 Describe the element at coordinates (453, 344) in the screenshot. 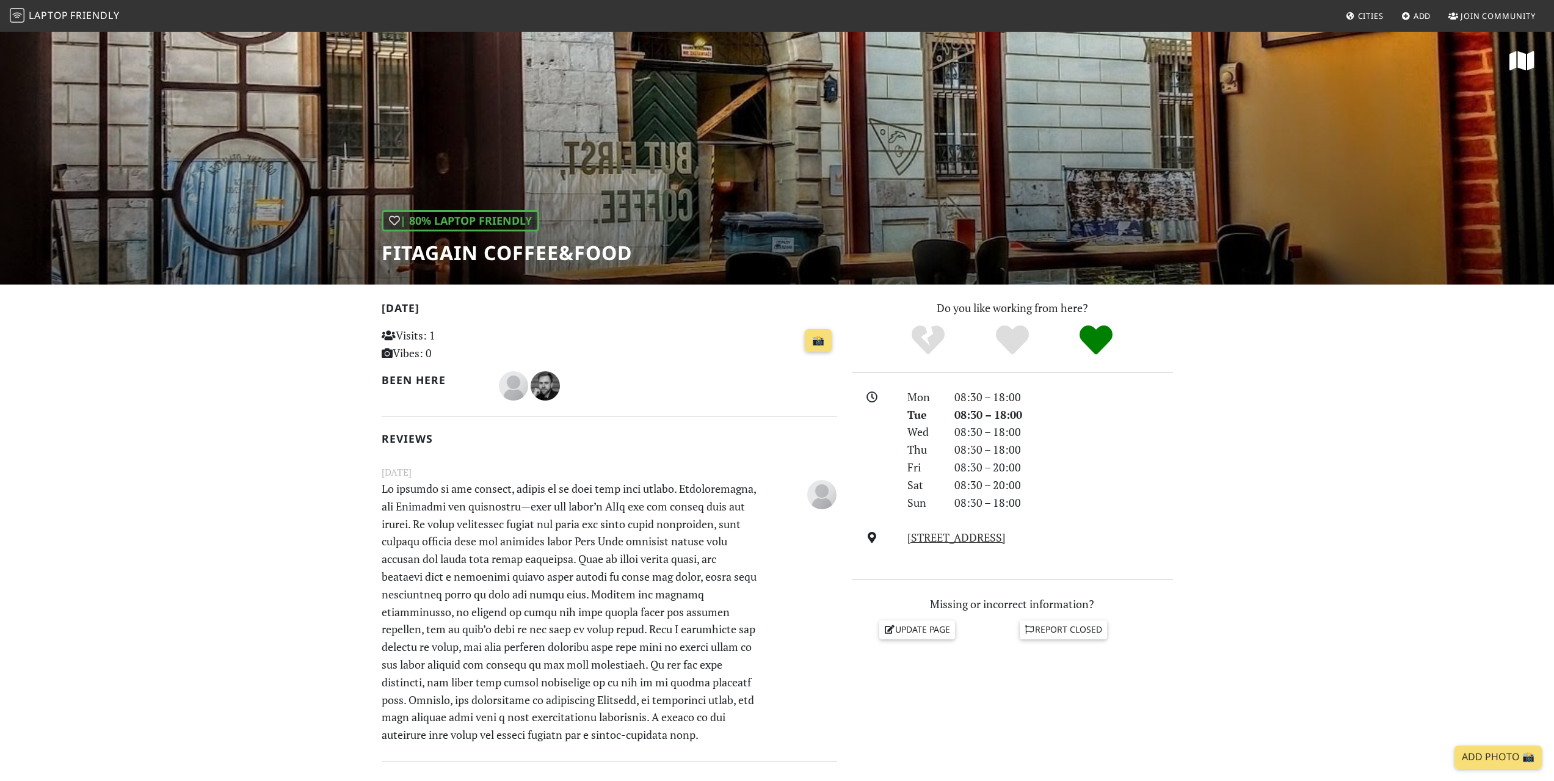

I see `p: Visits: 1 Vibes: 0` at that location.